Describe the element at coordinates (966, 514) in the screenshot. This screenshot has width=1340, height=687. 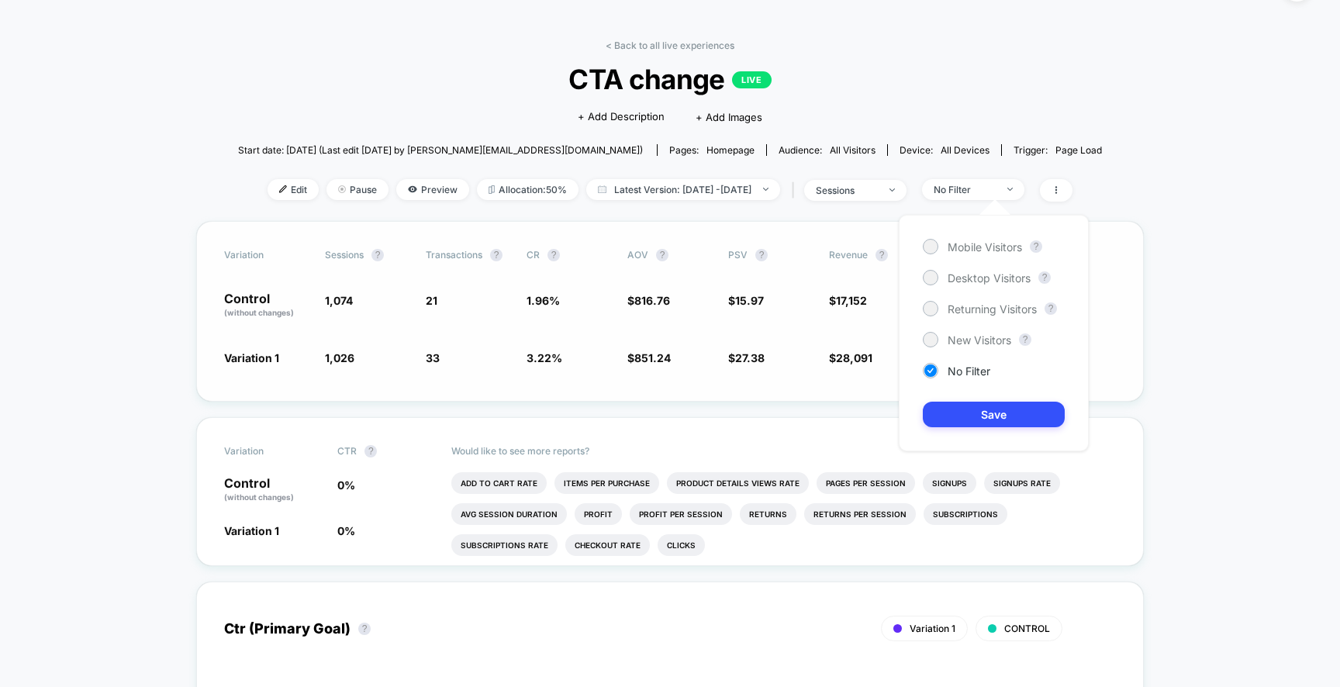
I see `li: Subscriptions` at that location.